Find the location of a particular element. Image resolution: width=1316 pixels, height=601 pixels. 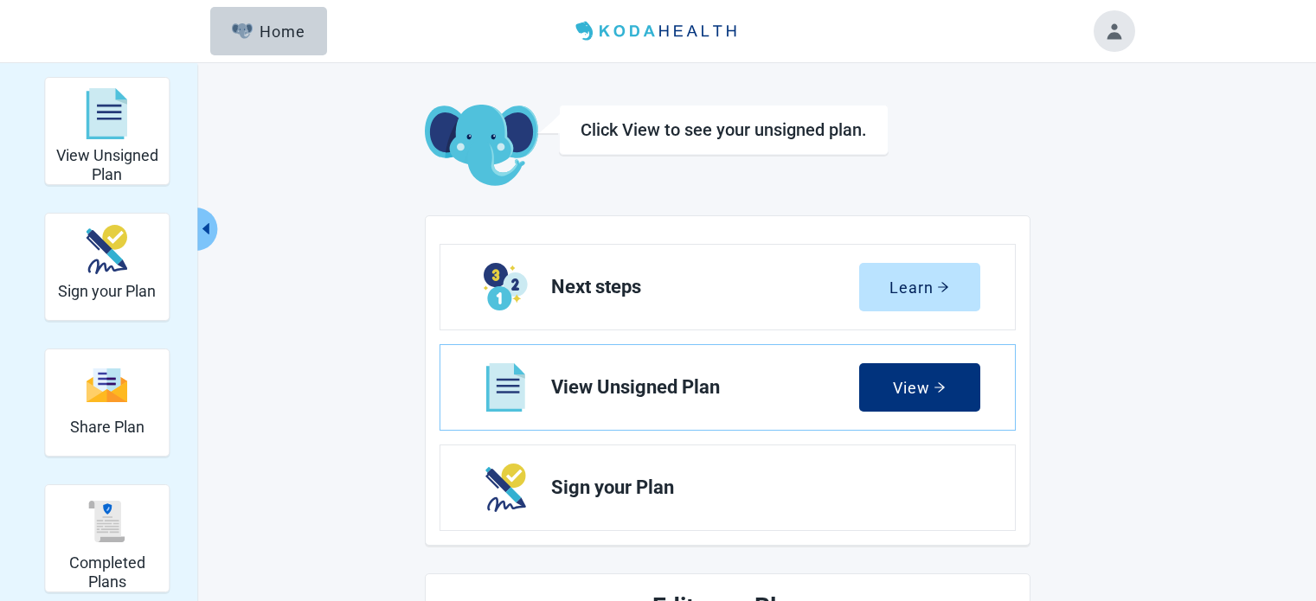

a: Learn Next steps section is located at coordinates (728, 287).